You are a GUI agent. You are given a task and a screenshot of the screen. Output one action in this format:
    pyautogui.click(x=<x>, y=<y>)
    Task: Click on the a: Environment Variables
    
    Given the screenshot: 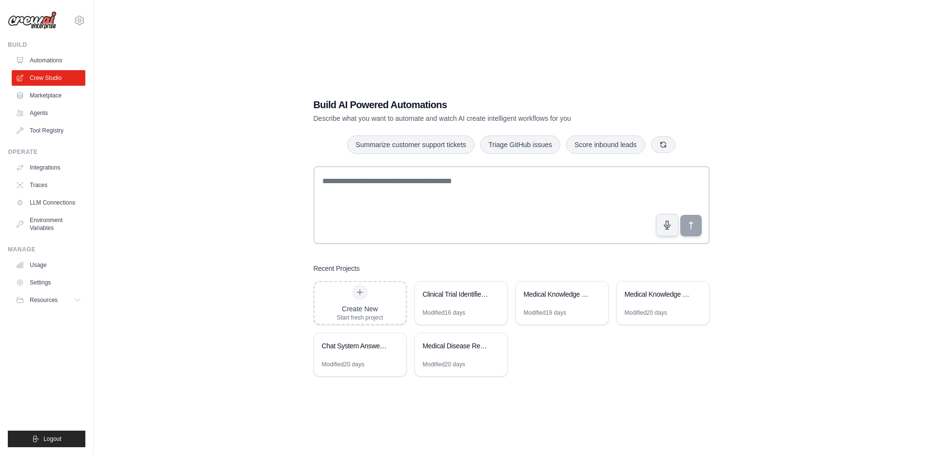 What is the action you would take?
    pyautogui.click(x=48, y=224)
    